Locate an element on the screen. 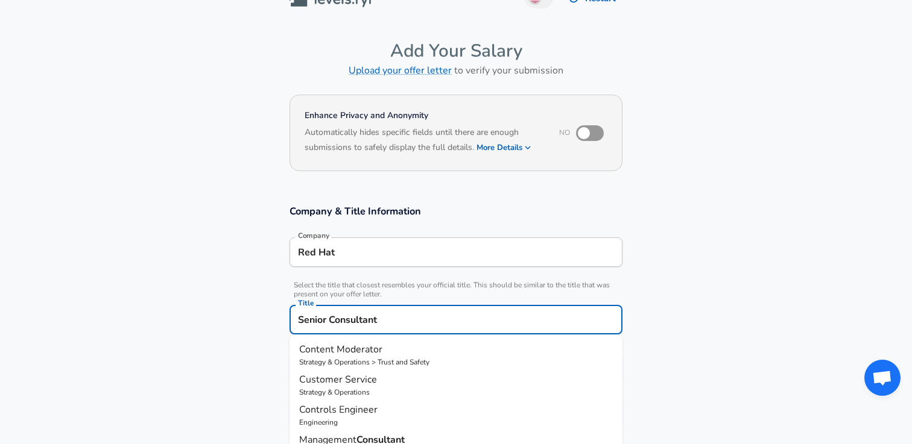 This screenshot has width=912, height=444. p: Engineering is located at coordinates (456, 423).